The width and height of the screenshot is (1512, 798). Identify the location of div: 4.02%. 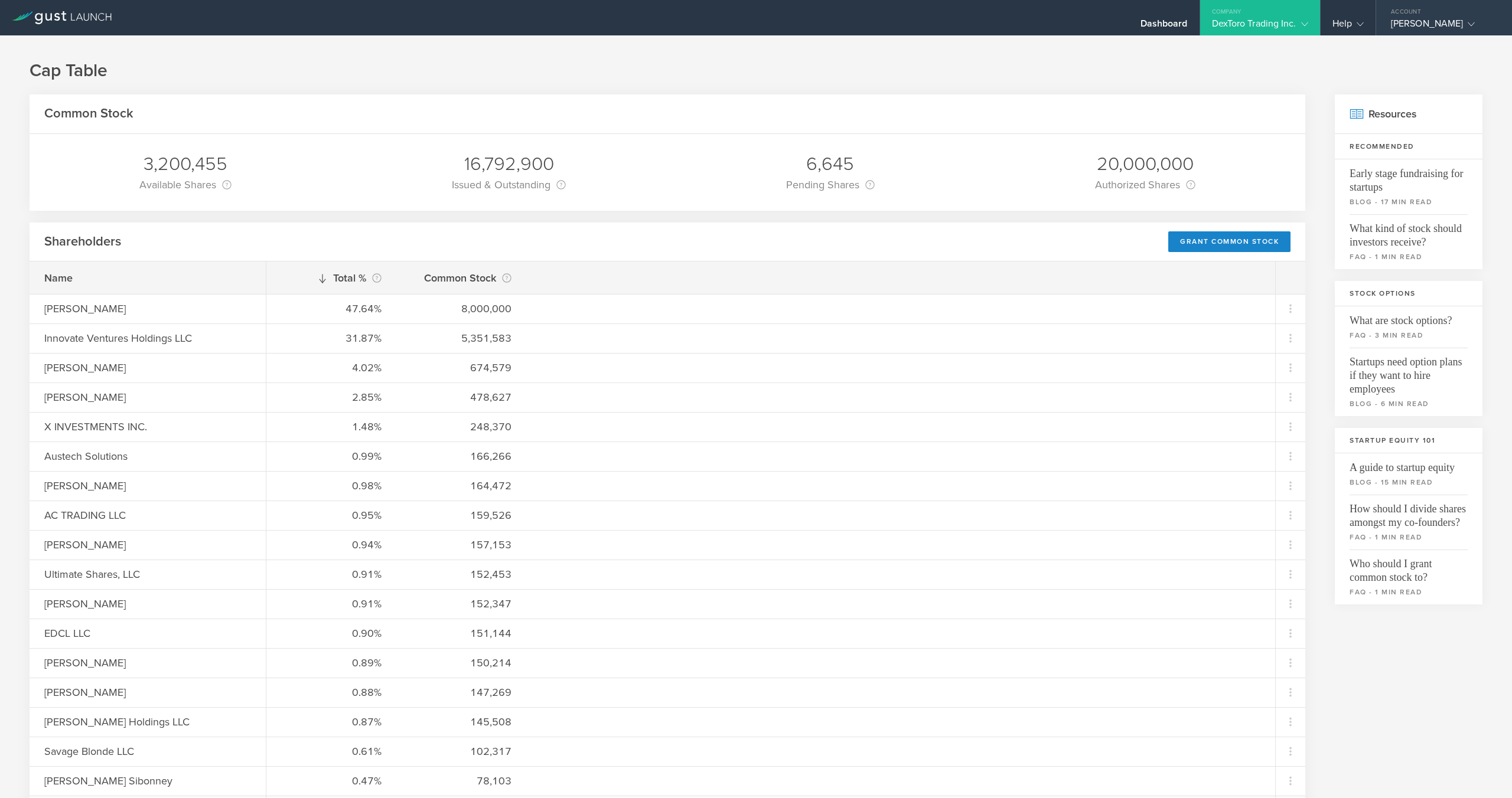
(332, 368).